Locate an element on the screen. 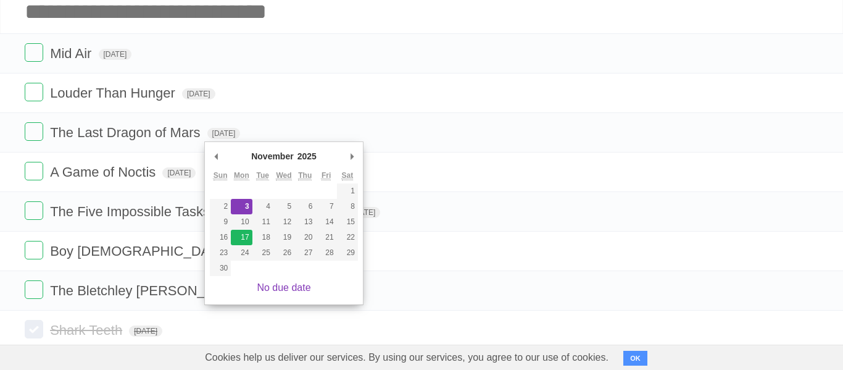  abbr: Tuesday is located at coordinates (262, 175).